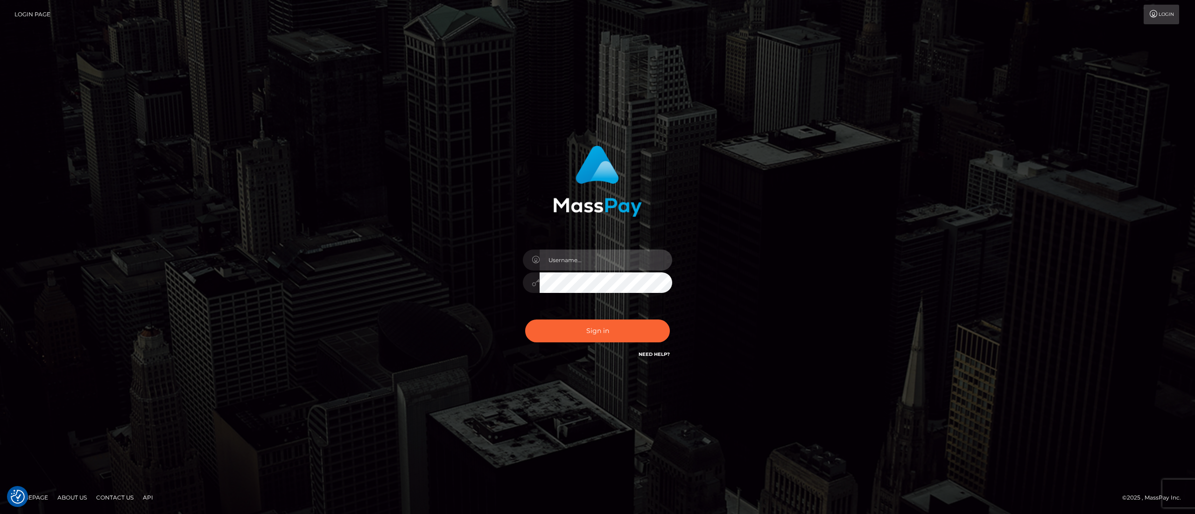  Describe the element at coordinates (1155, 498) in the screenshot. I see `div: © 2025 , MassPay Inc.` at that location.